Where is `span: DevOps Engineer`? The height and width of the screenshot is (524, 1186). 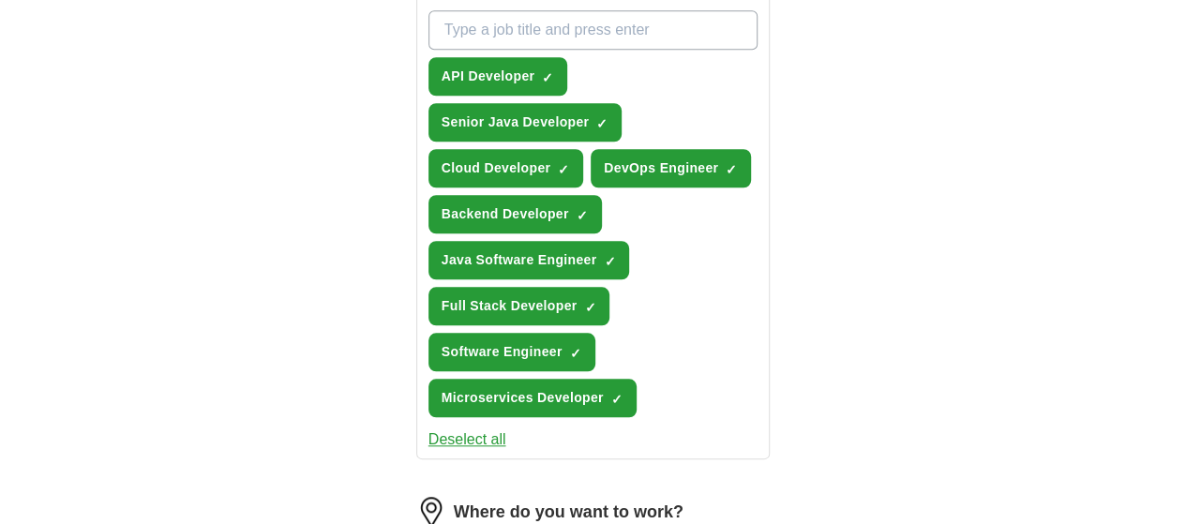
span: DevOps Engineer is located at coordinates (661, 168).